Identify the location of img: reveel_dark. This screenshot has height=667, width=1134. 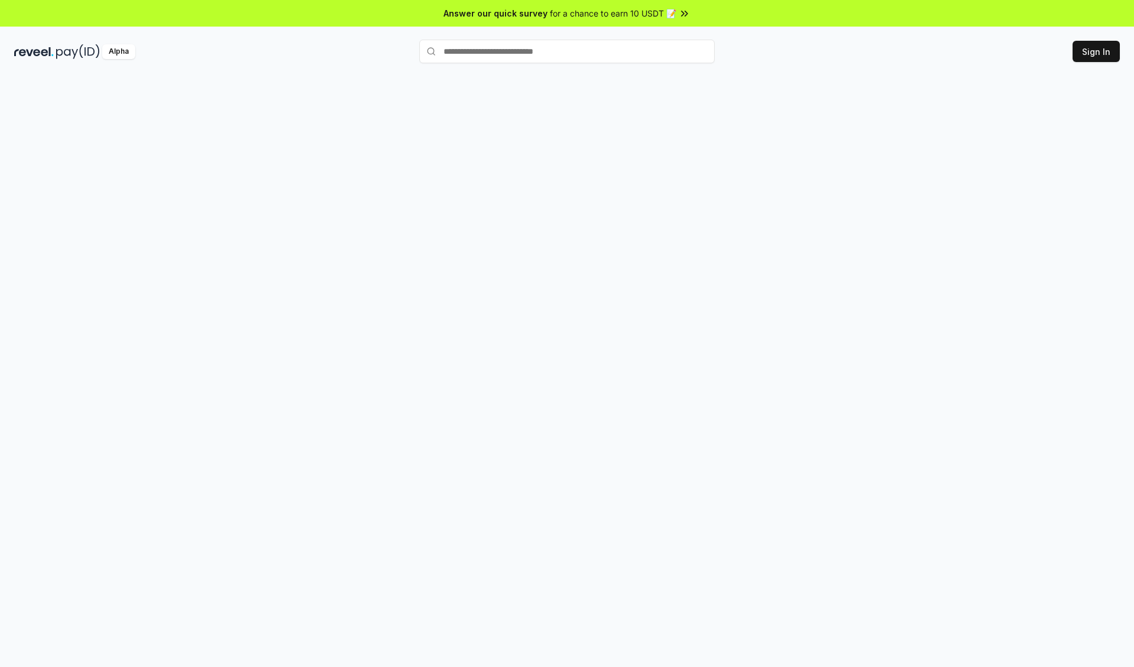
(34, 51).